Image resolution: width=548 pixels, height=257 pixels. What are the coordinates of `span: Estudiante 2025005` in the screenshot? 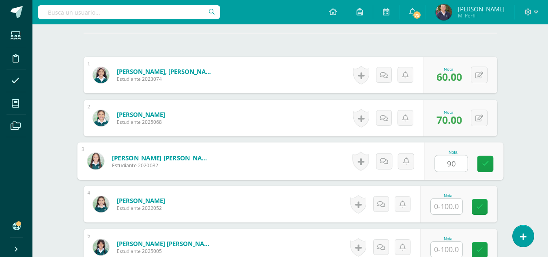 It's located at (165, 251).